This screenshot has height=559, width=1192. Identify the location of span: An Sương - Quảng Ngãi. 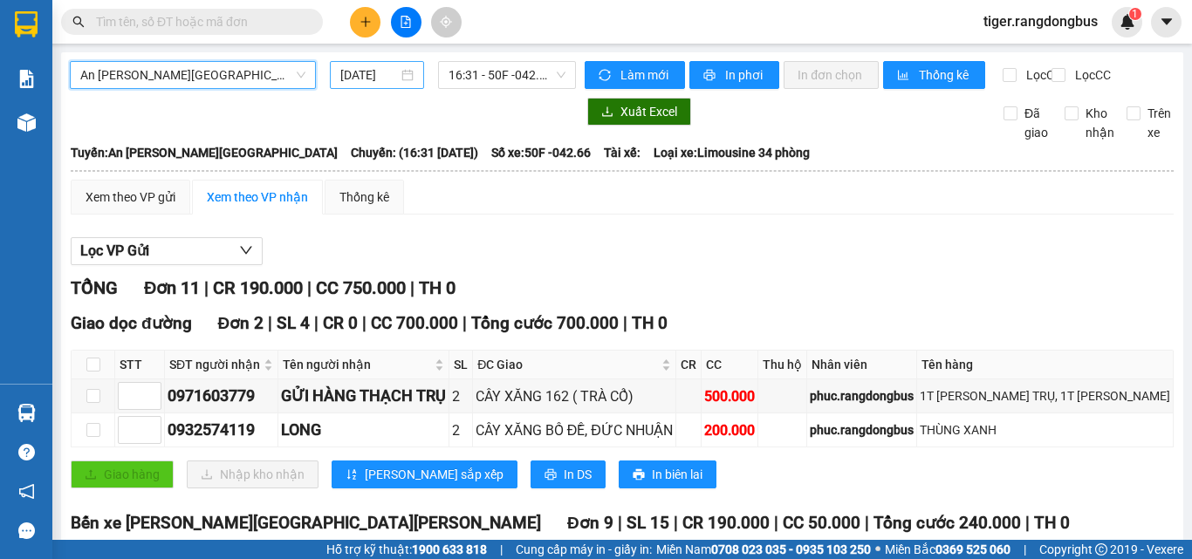
(193, 75).